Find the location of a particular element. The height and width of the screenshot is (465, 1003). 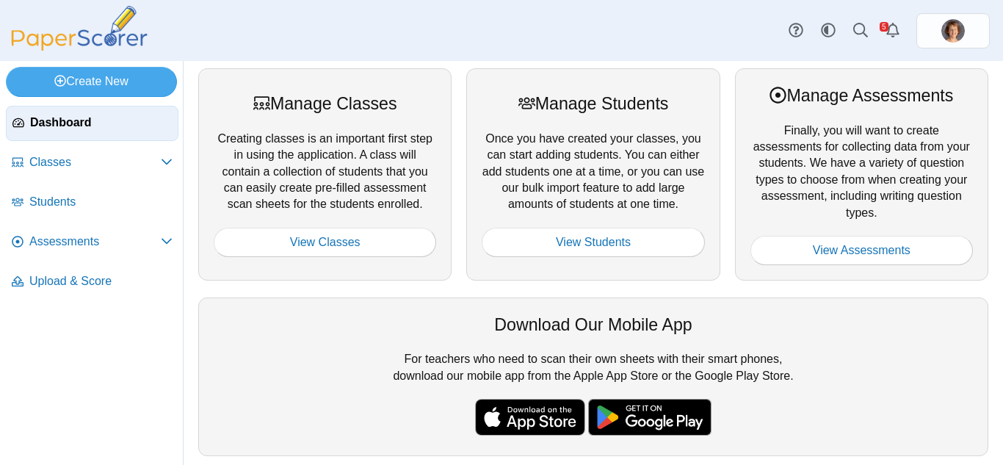

a: PaperScorer is located at coordinates (79, 46).